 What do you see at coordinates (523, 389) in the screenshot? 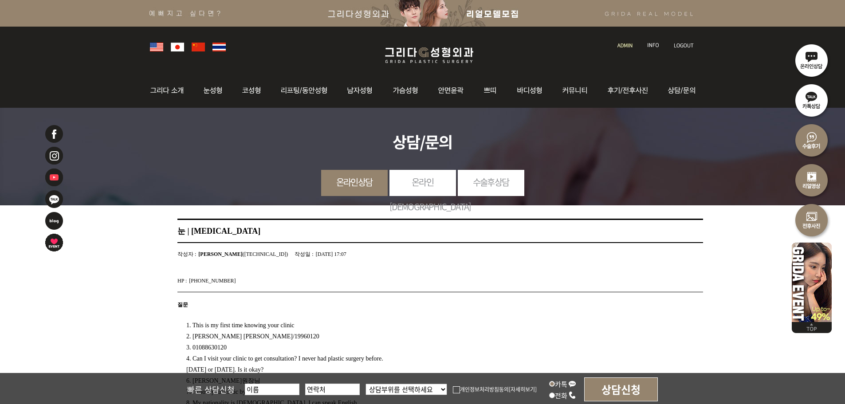
I see `a: [자세히보기]` at bounding box center [523, 389].